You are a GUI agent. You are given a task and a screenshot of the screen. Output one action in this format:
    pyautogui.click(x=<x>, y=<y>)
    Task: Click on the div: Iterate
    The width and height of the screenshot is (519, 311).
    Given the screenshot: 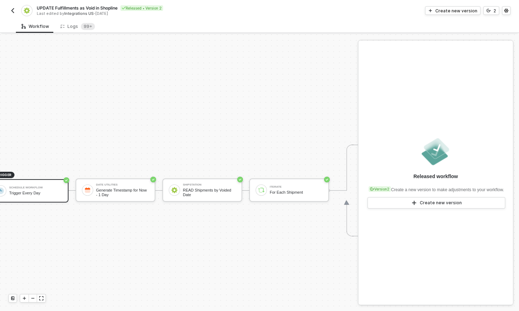 What is the action you would take?
    pyautogui.click(x=296, y=187)
    